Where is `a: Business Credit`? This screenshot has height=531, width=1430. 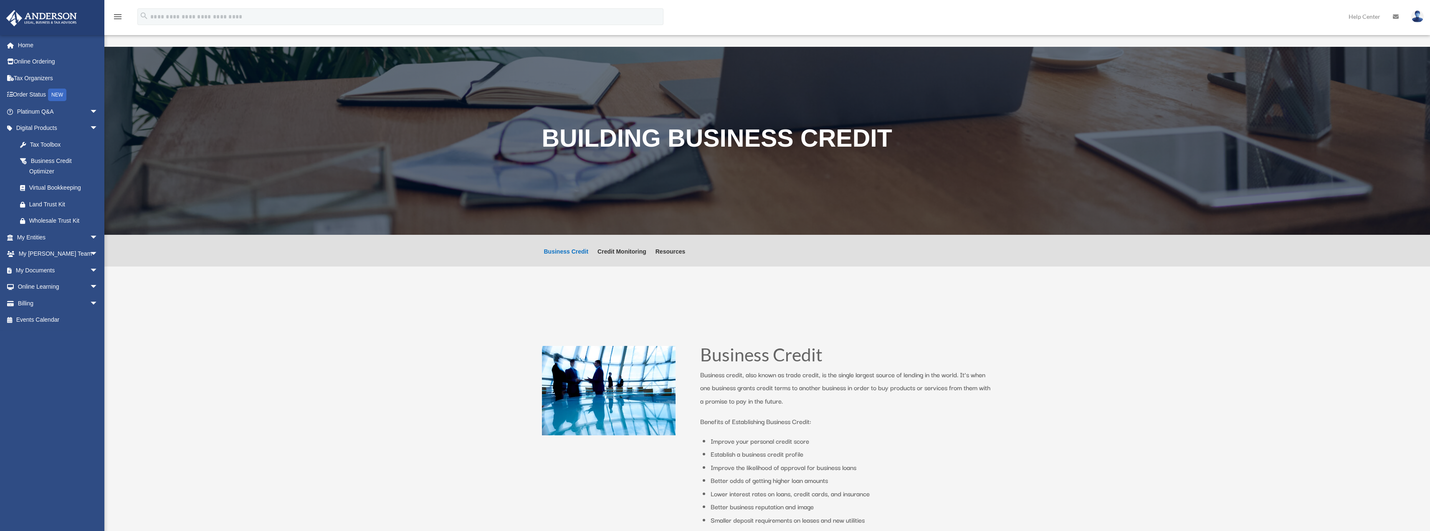 a: Business Credit is located at coordinates (566, 257).